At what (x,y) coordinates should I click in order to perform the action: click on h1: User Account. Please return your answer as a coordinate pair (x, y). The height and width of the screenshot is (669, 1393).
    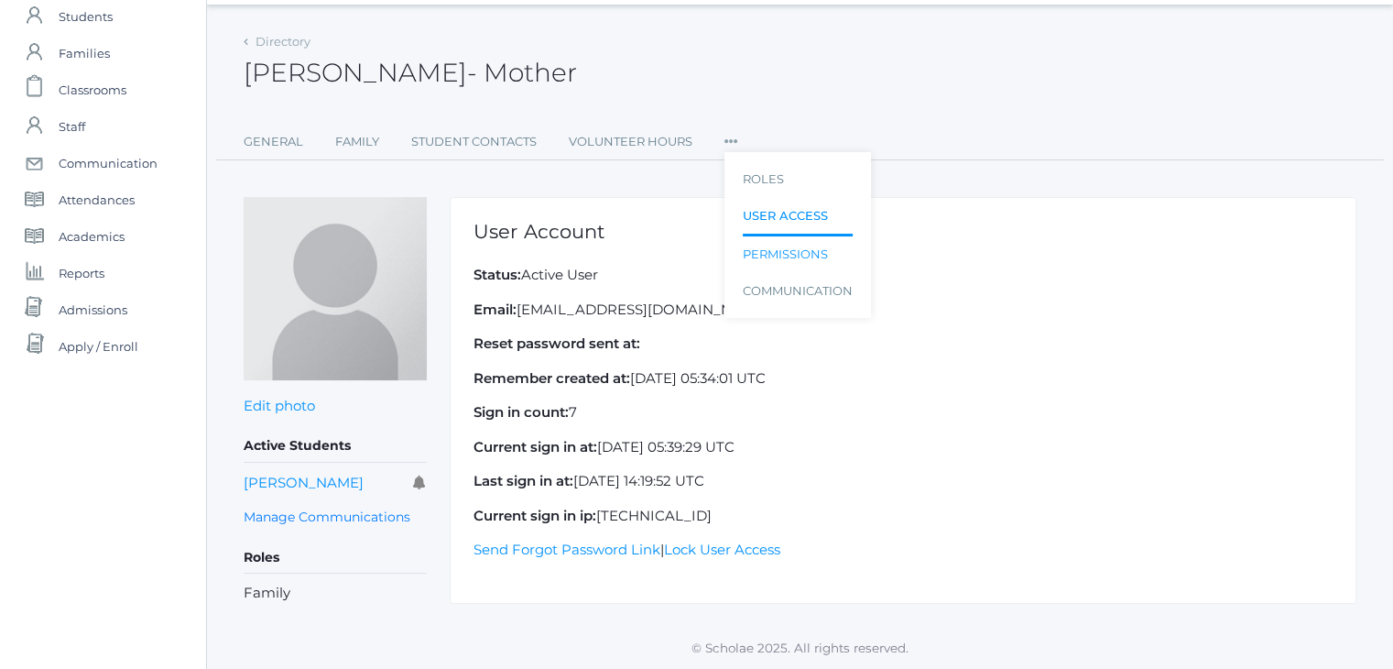
    Looking at the image, I should click on (903, 231).